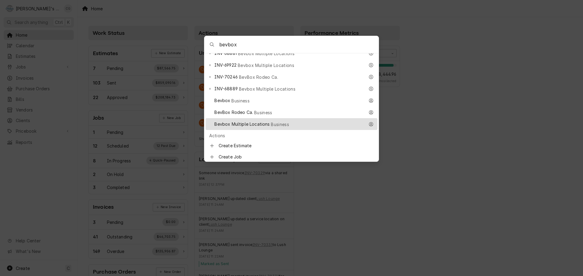 The height and width of the screenshot is (276, 583). What do you see at coordinates (296, 157) in the screenshot?
I see `span: Create Job` at bounding box center [296, 157].